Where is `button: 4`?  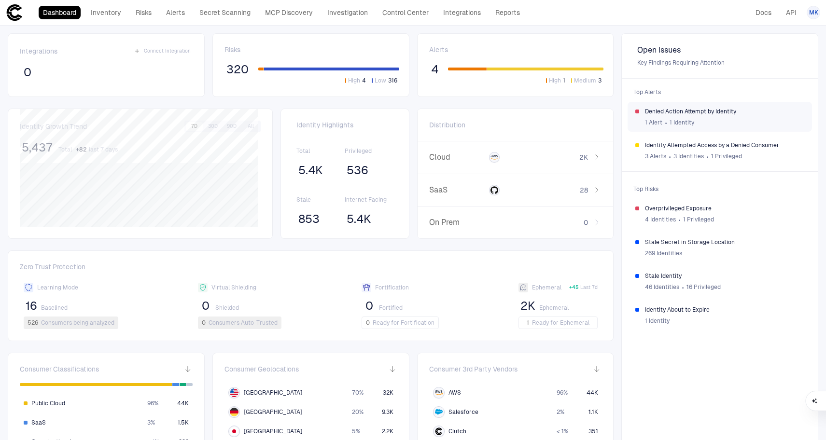
button: 4 is located at coordinates (434, 70).